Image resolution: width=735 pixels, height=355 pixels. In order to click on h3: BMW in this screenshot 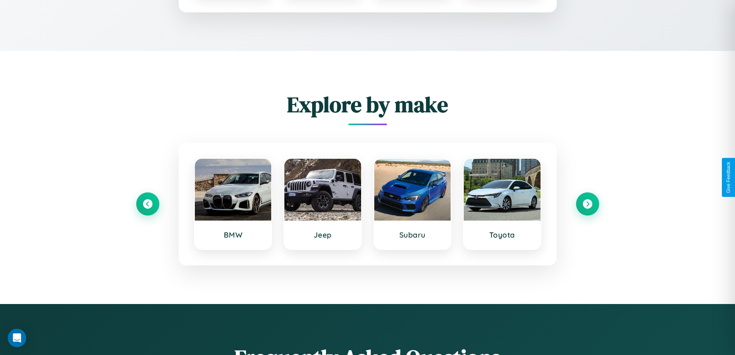, I will do `click(233, 235)`.